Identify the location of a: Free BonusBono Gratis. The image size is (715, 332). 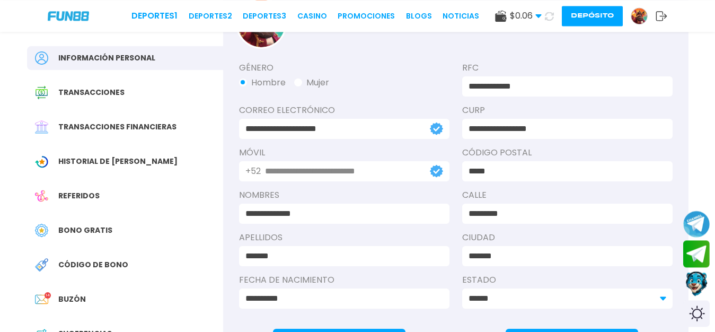
(125, 230).